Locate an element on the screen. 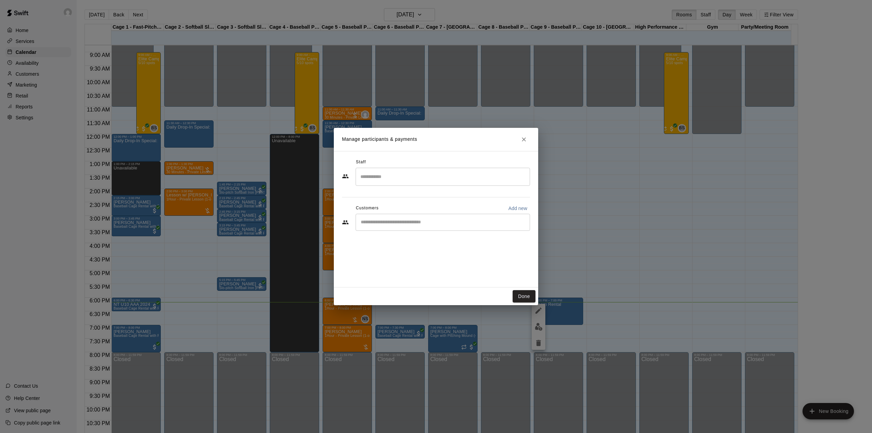 The height and width of the screenshot is (433, 872). button: Done is located at coordinates (524, 296).